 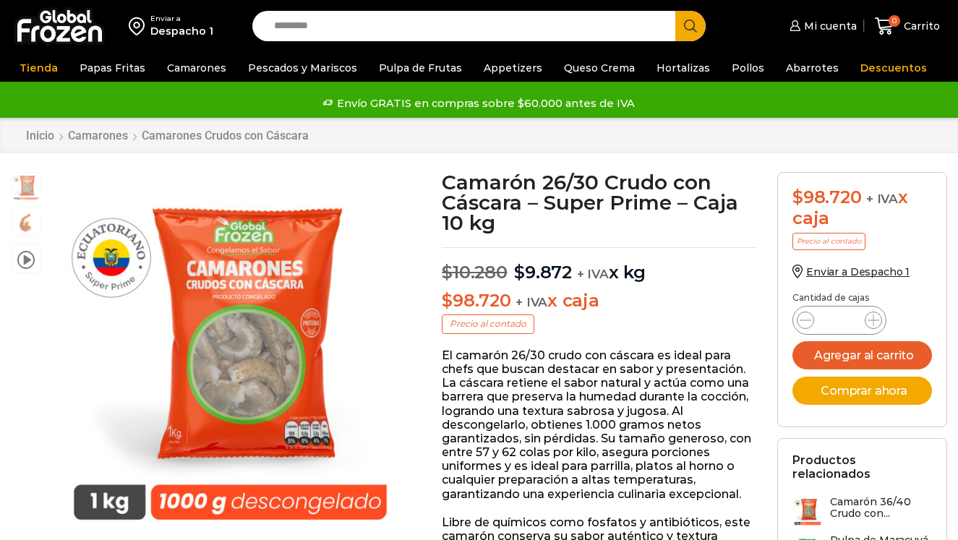 I want to click on h3: Camarón 36/40 Crudo con..., so click(x=881, y=509).